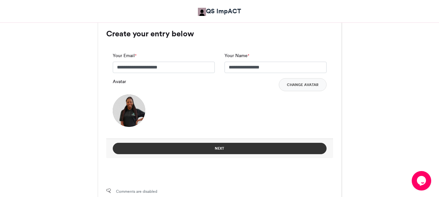 The height and width of the screenshot is (197, 439). I want to click on h3: Create your entry below, so click(220, 34).